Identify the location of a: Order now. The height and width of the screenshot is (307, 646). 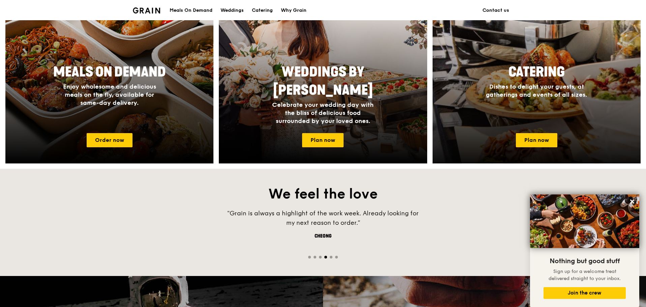
(110, 140).